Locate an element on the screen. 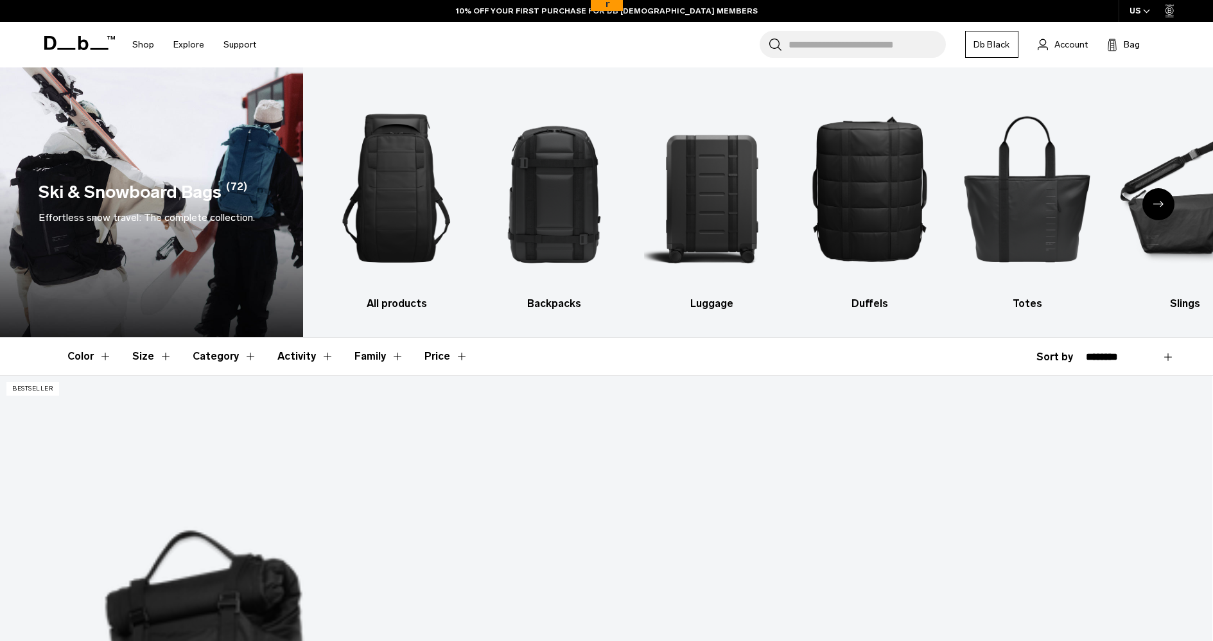 The height and width of the screenshot is (641, 1213). span: Account is located at coordinates (1071, 44).